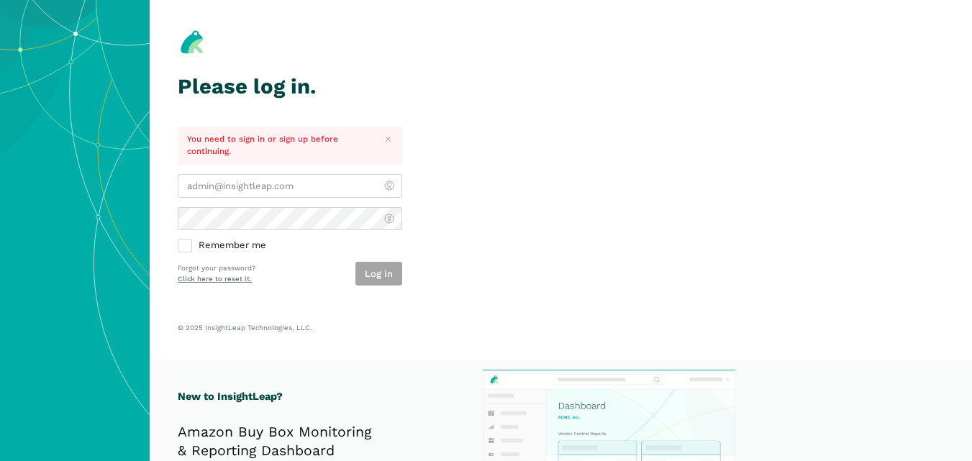 The width and height of the screenshot is (972, 461). Describe the element at coordinates (388, 139) in the screenshot. I see `button: Close` at that location.